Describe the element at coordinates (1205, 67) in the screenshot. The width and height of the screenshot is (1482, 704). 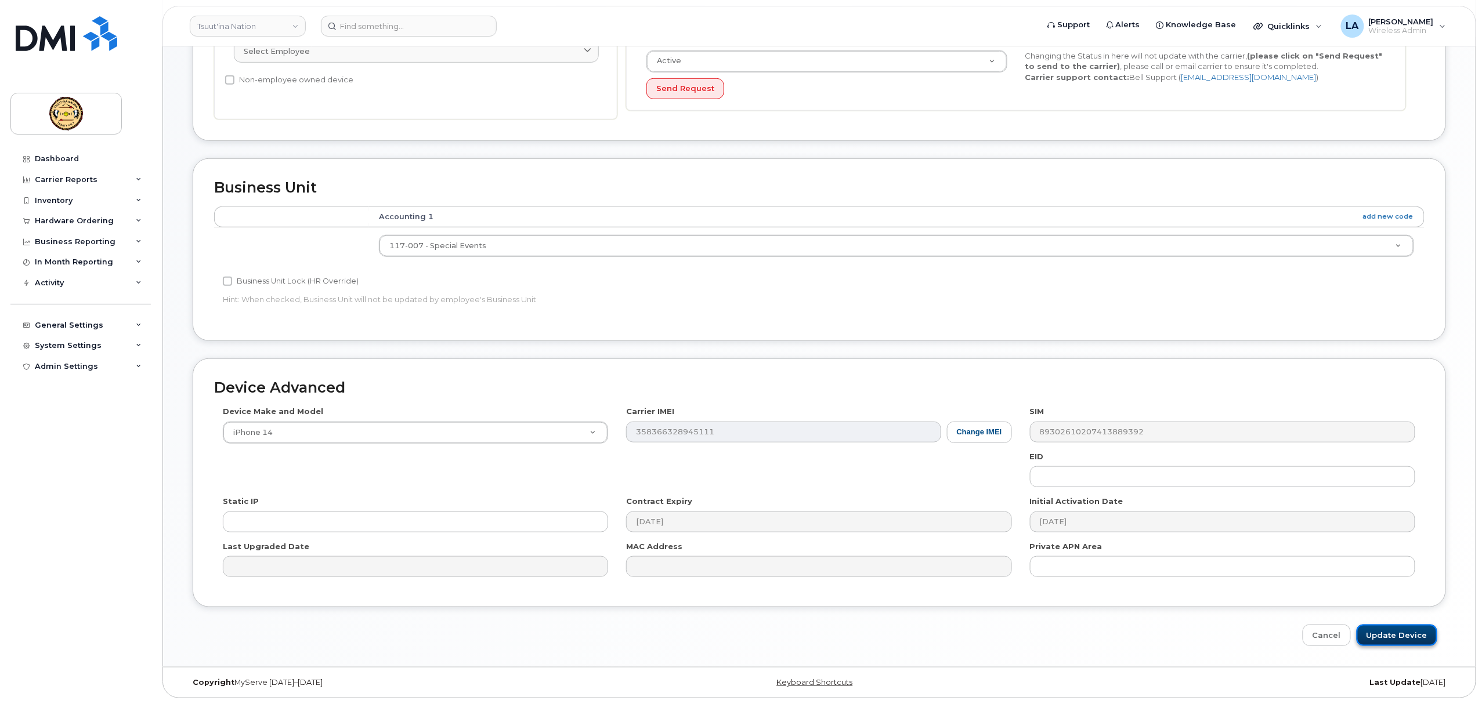
I see `div: Changing the Status in here will not update with the carrier, , please call or email carrier to e...` at that location.